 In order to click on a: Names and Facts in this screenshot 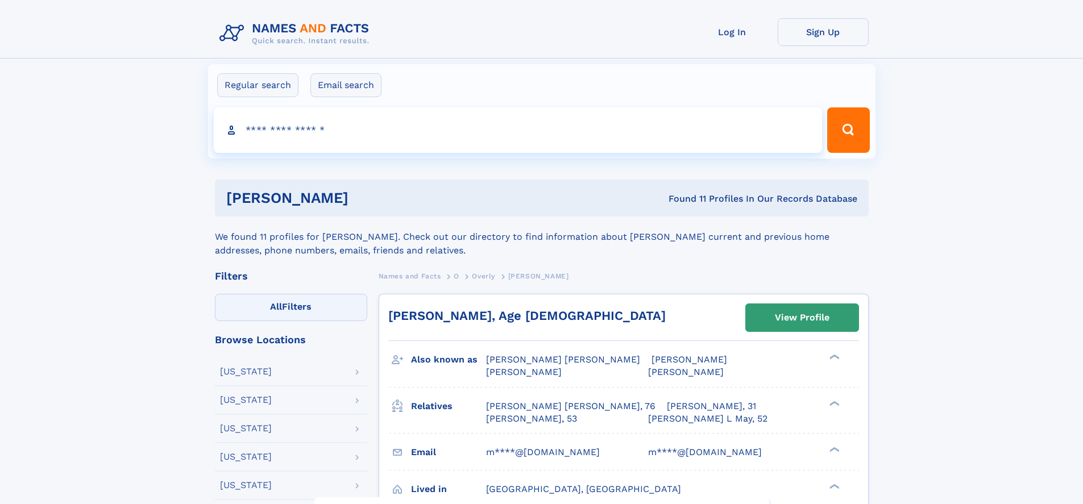, I will do `click(410, 276)`.